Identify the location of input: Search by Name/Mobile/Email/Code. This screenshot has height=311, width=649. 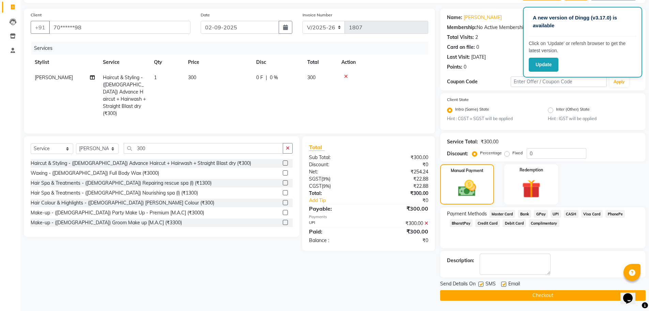
(120, 27).